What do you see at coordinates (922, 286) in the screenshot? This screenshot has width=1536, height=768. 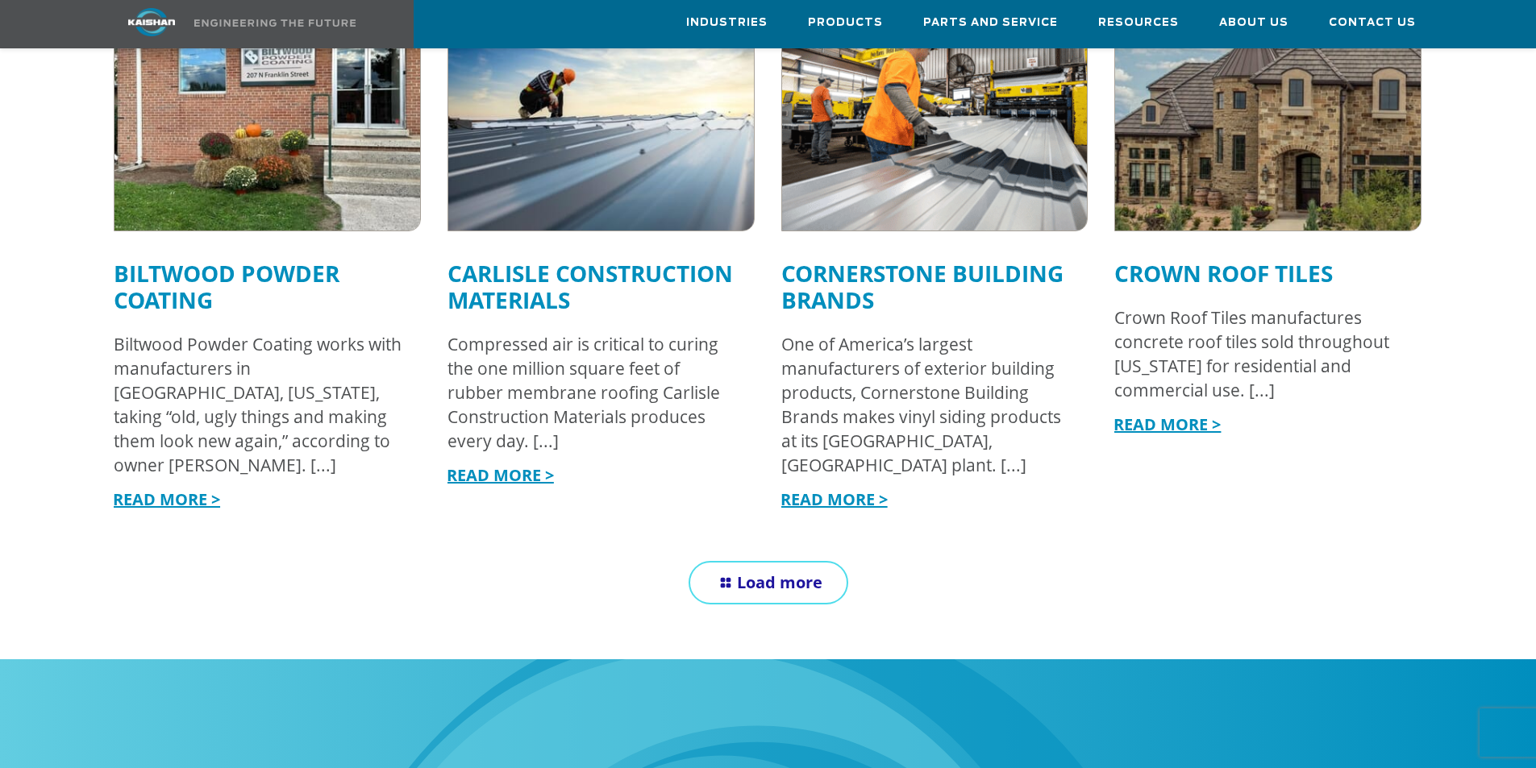 I see `a: Cornerstone Building Brands` at bounding box center [922, 286].